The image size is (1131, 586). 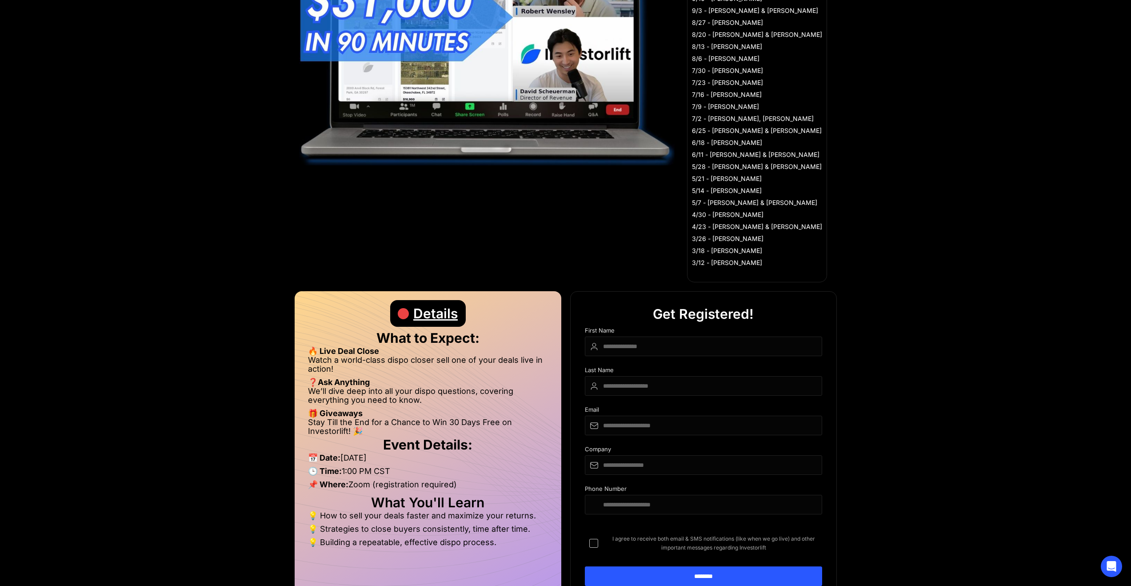 I want to click on strong: 📅 Date:, so click(x=324, y=457).